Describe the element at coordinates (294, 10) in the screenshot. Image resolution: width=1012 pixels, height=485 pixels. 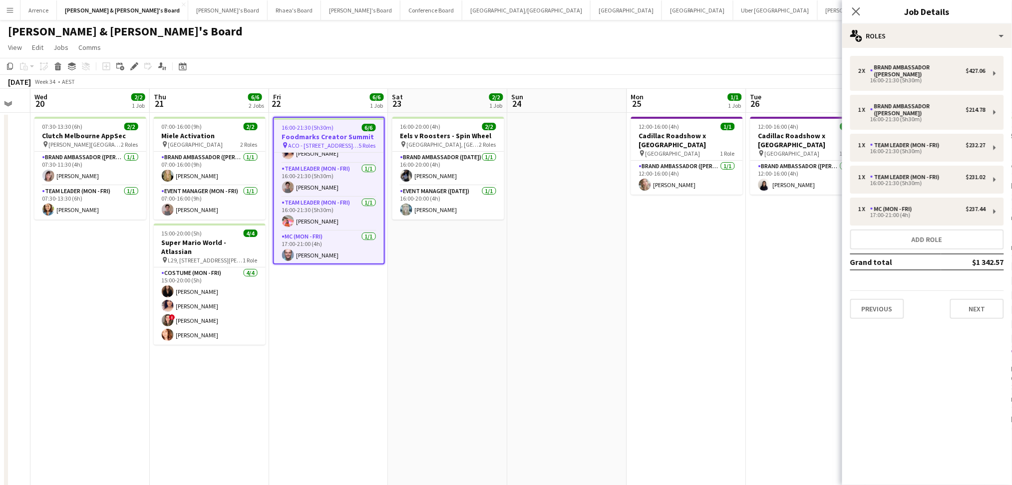
I see `button: Rhaea's Board` at that location.